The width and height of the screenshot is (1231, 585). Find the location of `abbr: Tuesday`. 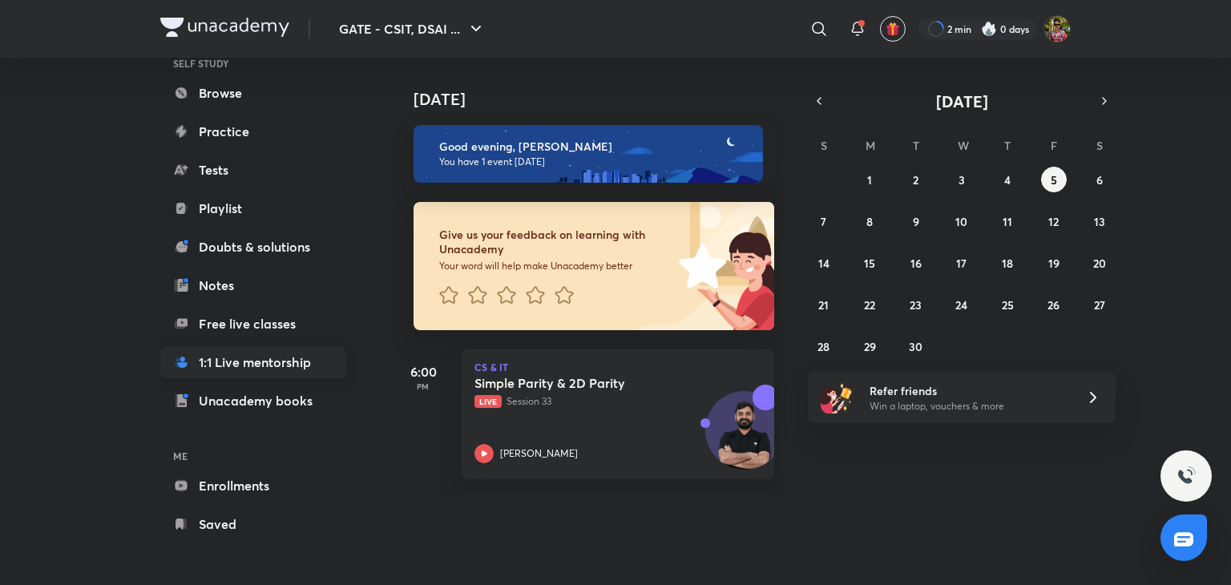

abbr: Tuesday is located at coordinates (916, 145).